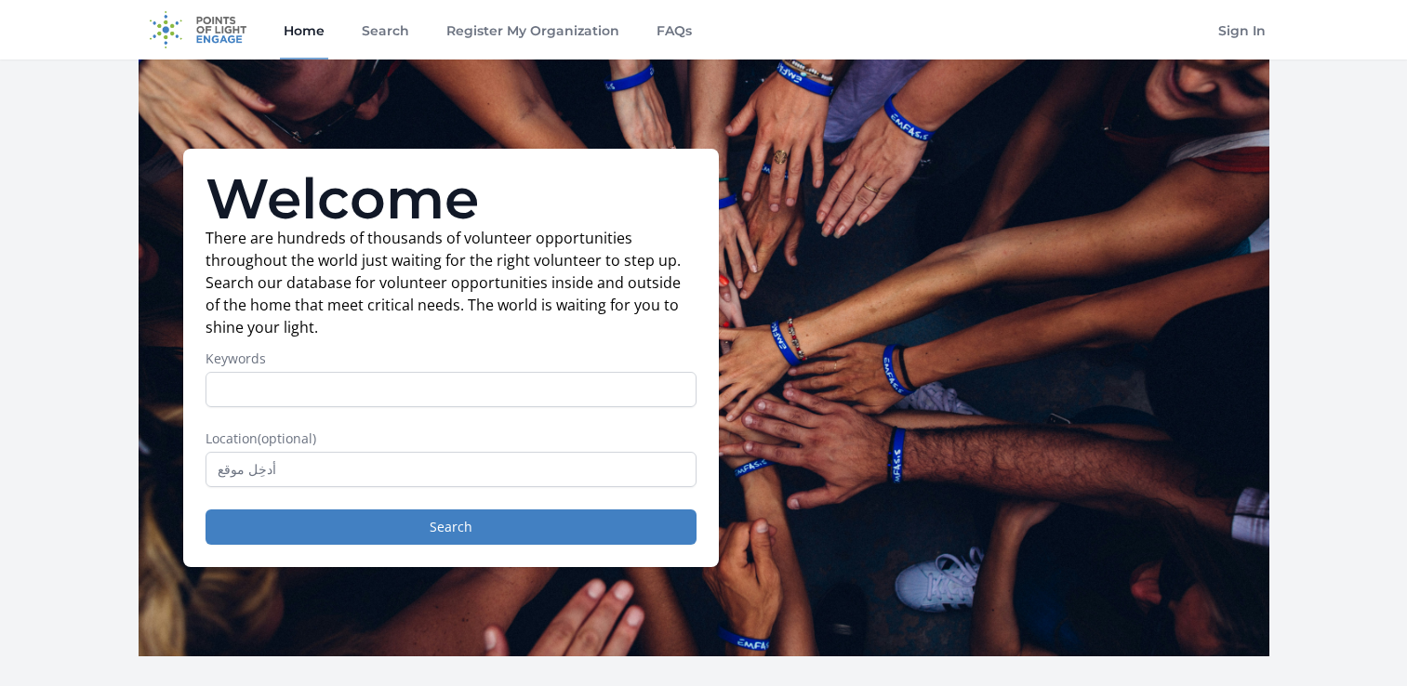  What do you see at coordinates (451, 359) in the screenshot?
I see `label: Keywords` at bounding box center [451, 359].